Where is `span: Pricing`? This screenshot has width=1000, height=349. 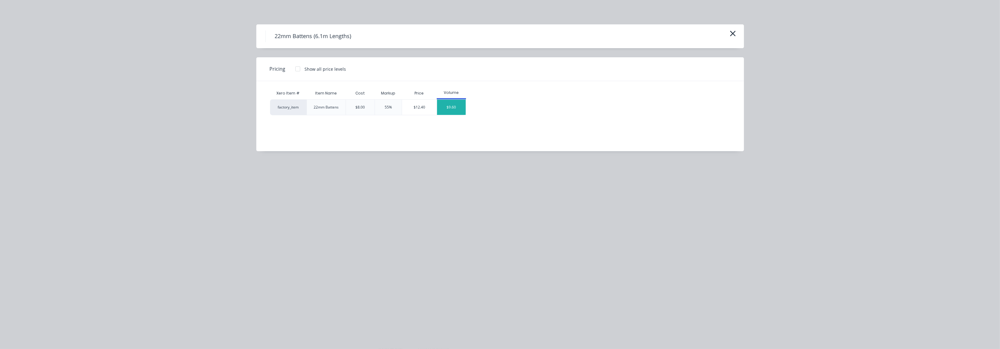
span: Pricing is located at coordinates (278, 69).